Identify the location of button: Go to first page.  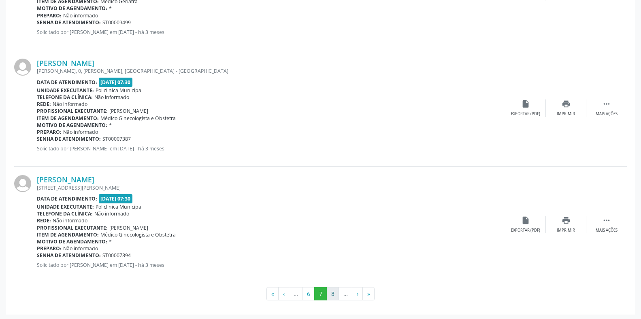
(272, 294).